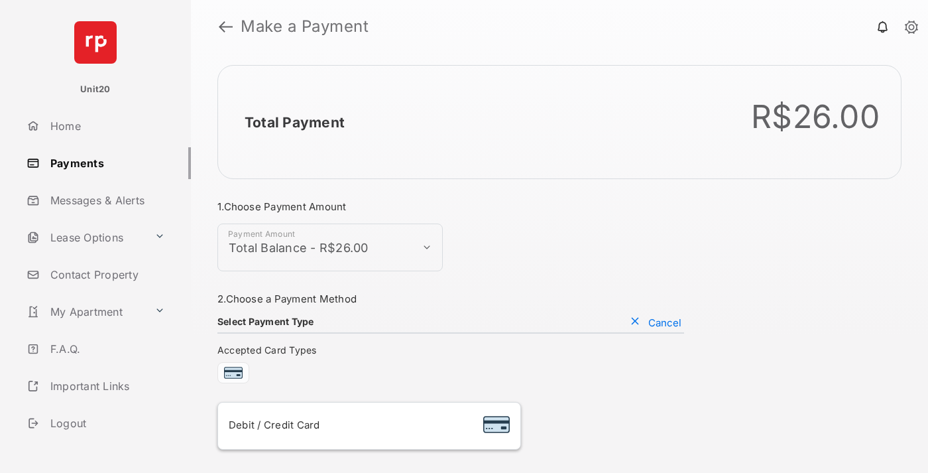  Describe the element at coordinates (95, 42) in the screenshot. I see `img: svg+xml;base64,PHN2ZyB4bWxucz0iaHR0cDovL3d3dy53My5vcmcvMjAwMC9zdmciIHdpZHRoPSI2NCIgaGVpZ2h0PSI2NC...` at that location.